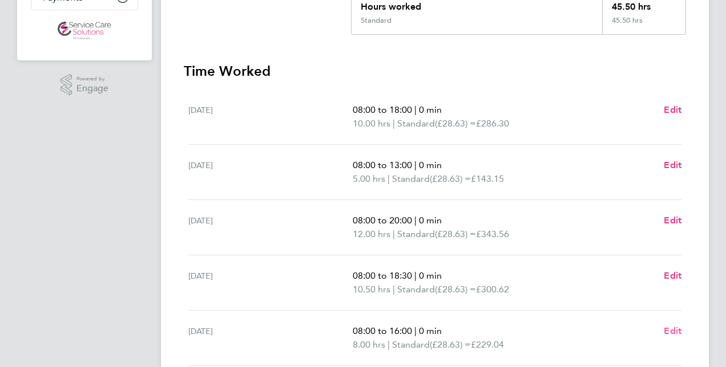 This screenshot has width=726, height=367. What do you see at coordinates (382, 110) in the screenshot?
I see `span: 08:00 to 18:00` at bounding box center [382, 110].